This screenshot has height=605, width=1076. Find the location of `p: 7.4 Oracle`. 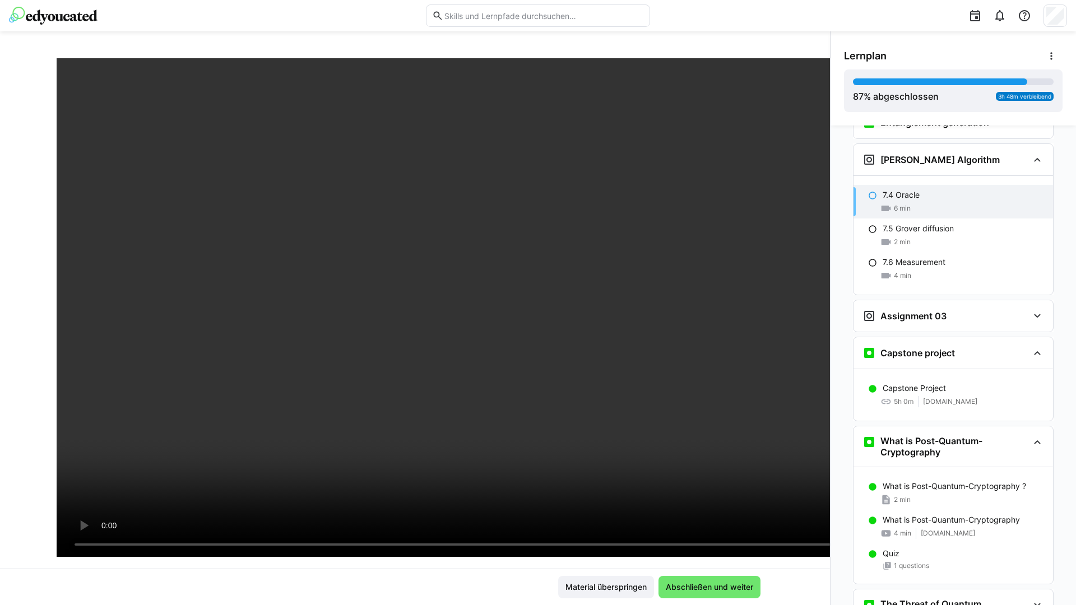

p: 7.4 Oracle is located at coordinates (901, 195).